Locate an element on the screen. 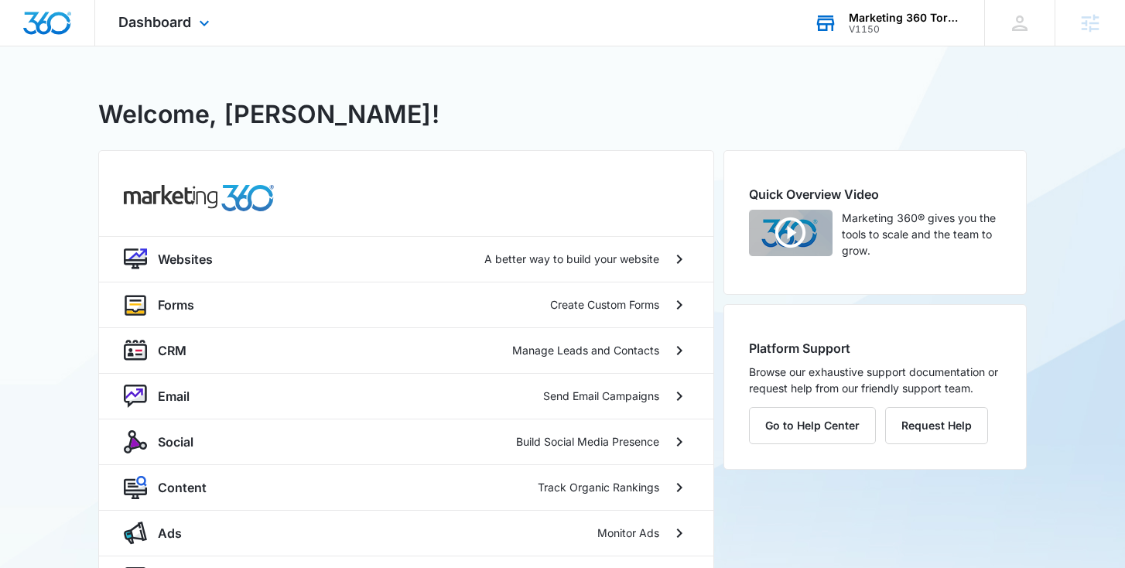  a: socialSocialBuild Social Media Presence is located at coordinates (406, 441).